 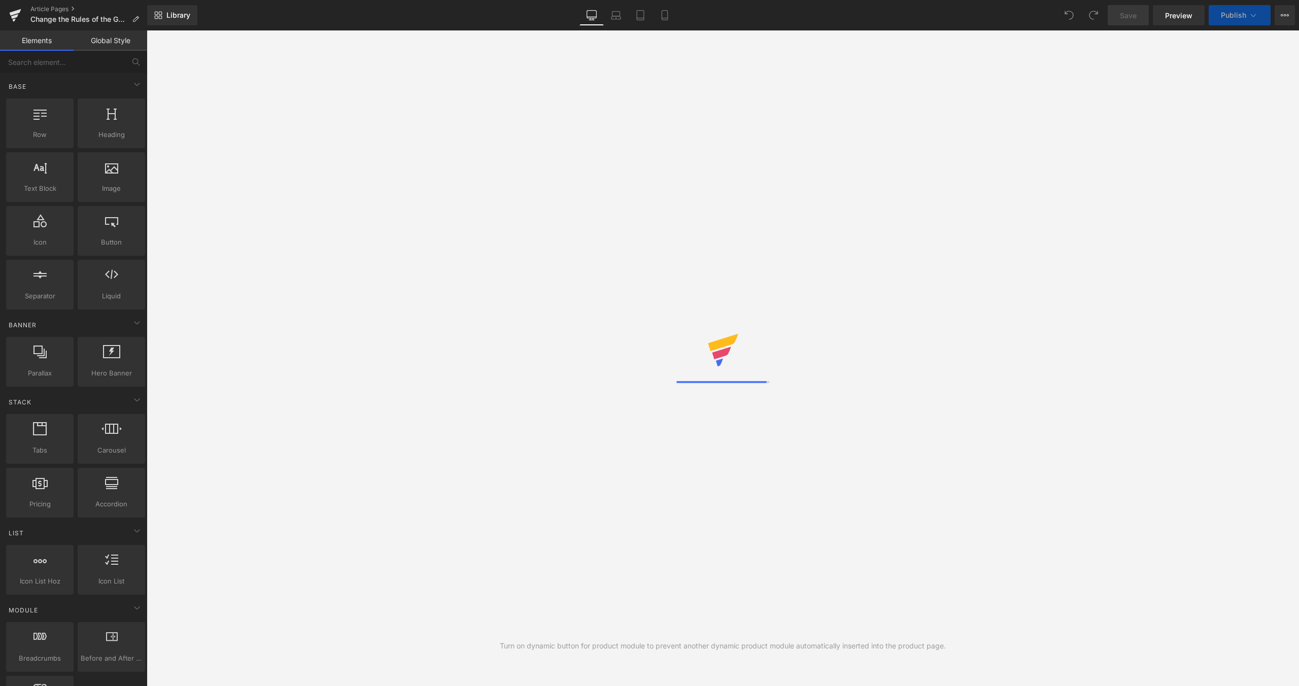 What do you see at coordinates (22, 325) in the screenshot?
I see `span: Banner` at bounding box center [22, 325].